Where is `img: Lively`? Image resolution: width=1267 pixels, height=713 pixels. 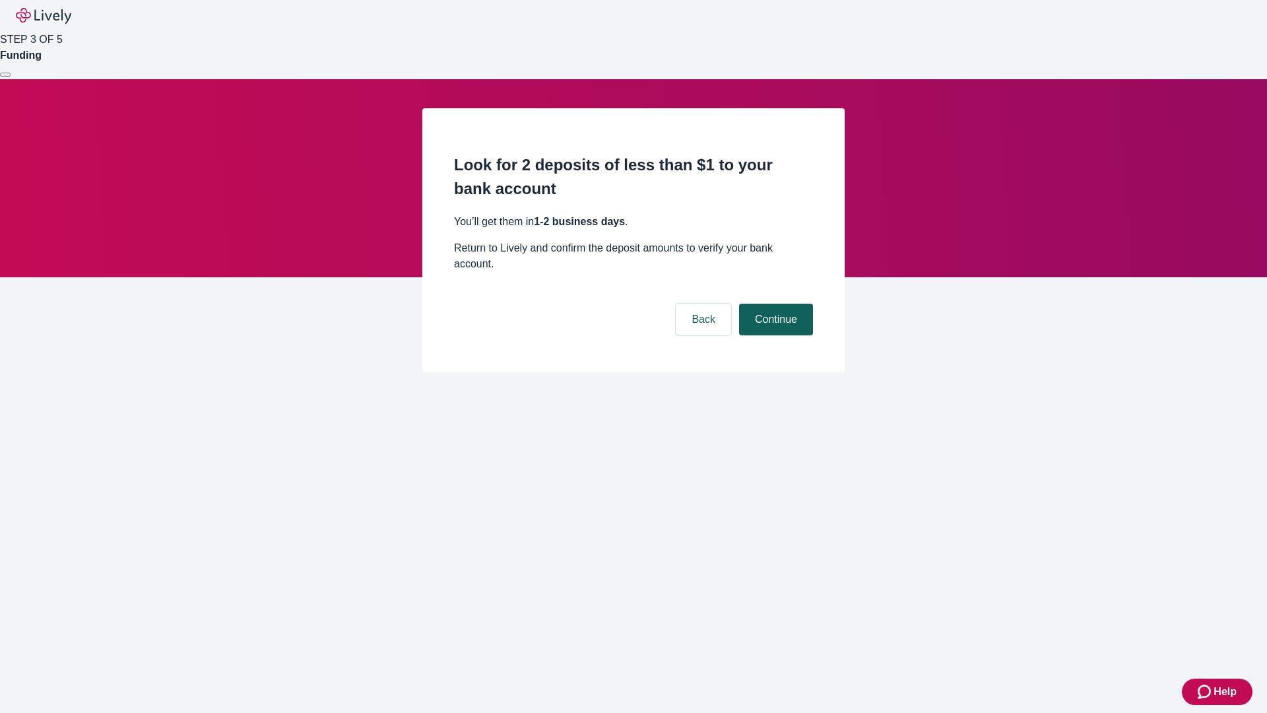
img: Lively is located at coordinates (44, 16).